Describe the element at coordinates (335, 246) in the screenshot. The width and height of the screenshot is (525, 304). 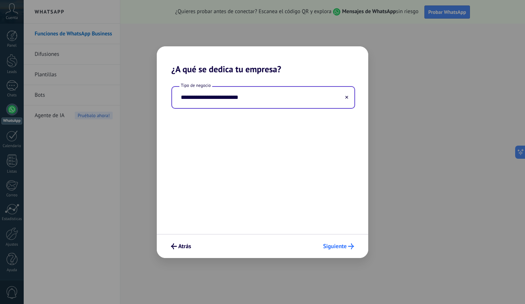
I see `span: Siguiente` at that location.